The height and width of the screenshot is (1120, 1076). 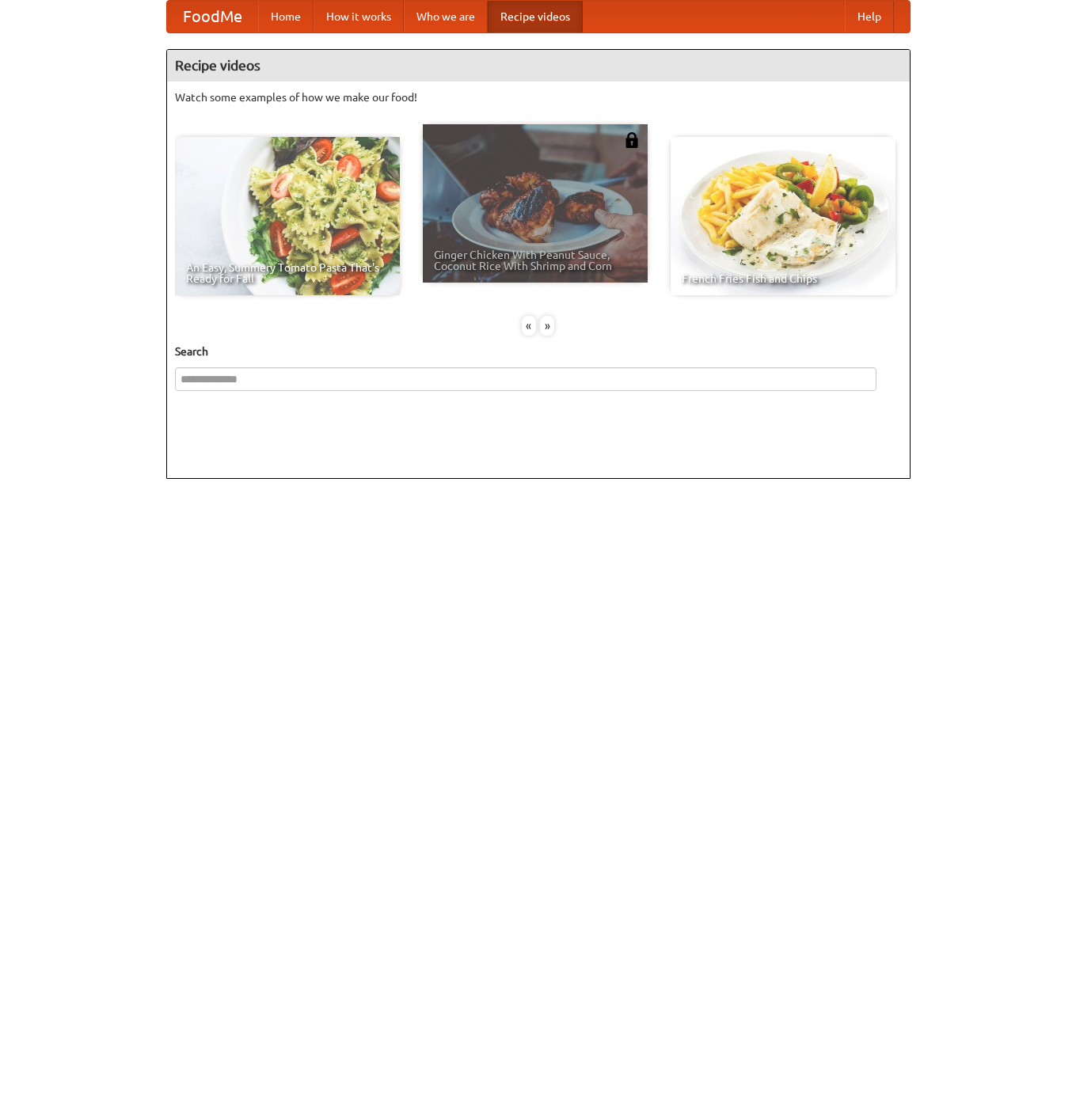 I want to click on a: Home, so click(x=286, y=17).